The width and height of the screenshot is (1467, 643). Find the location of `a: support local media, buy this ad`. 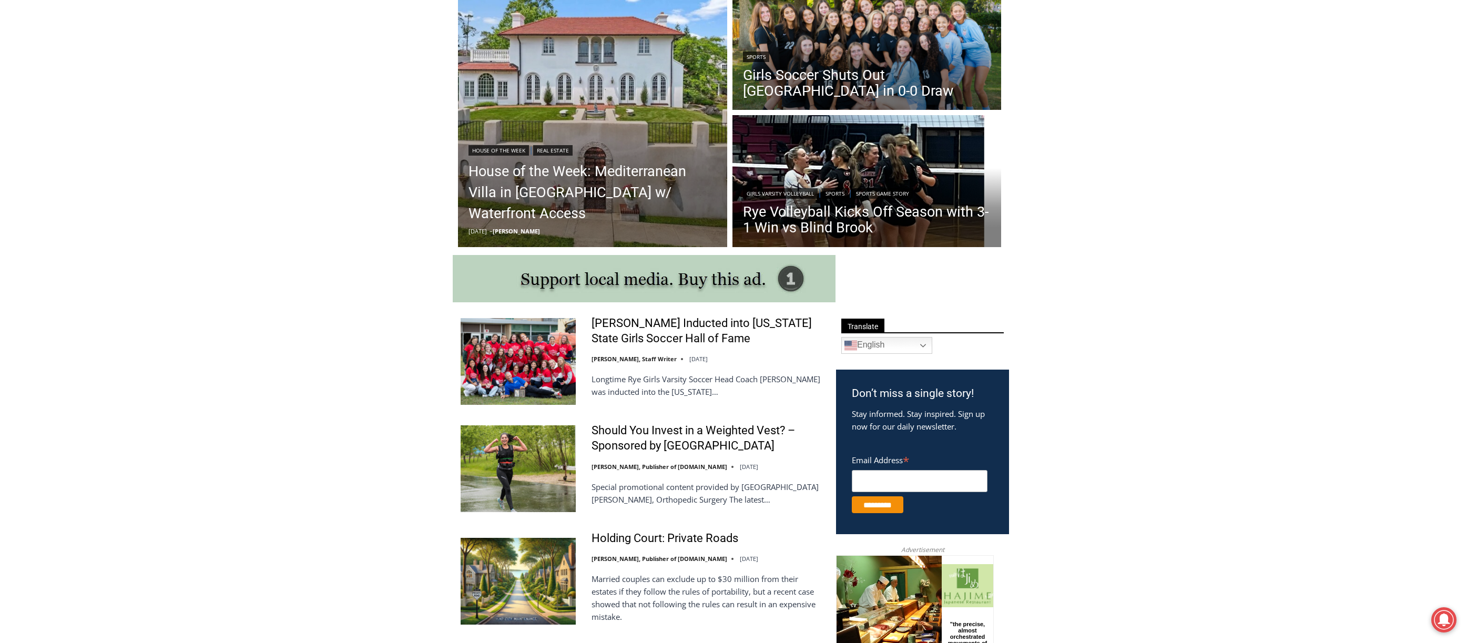

a: support local media, buy this ad is located at coordinates (644, 279).